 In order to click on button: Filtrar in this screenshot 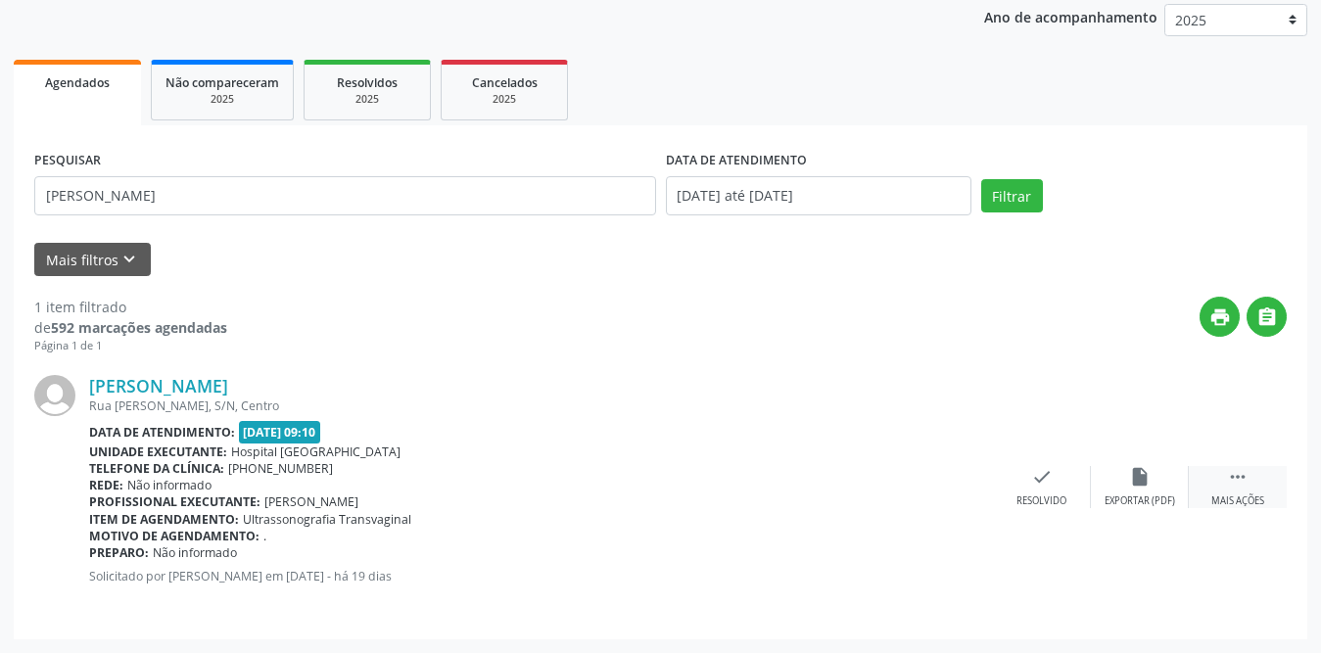, I will do `click(1011, 196)`.